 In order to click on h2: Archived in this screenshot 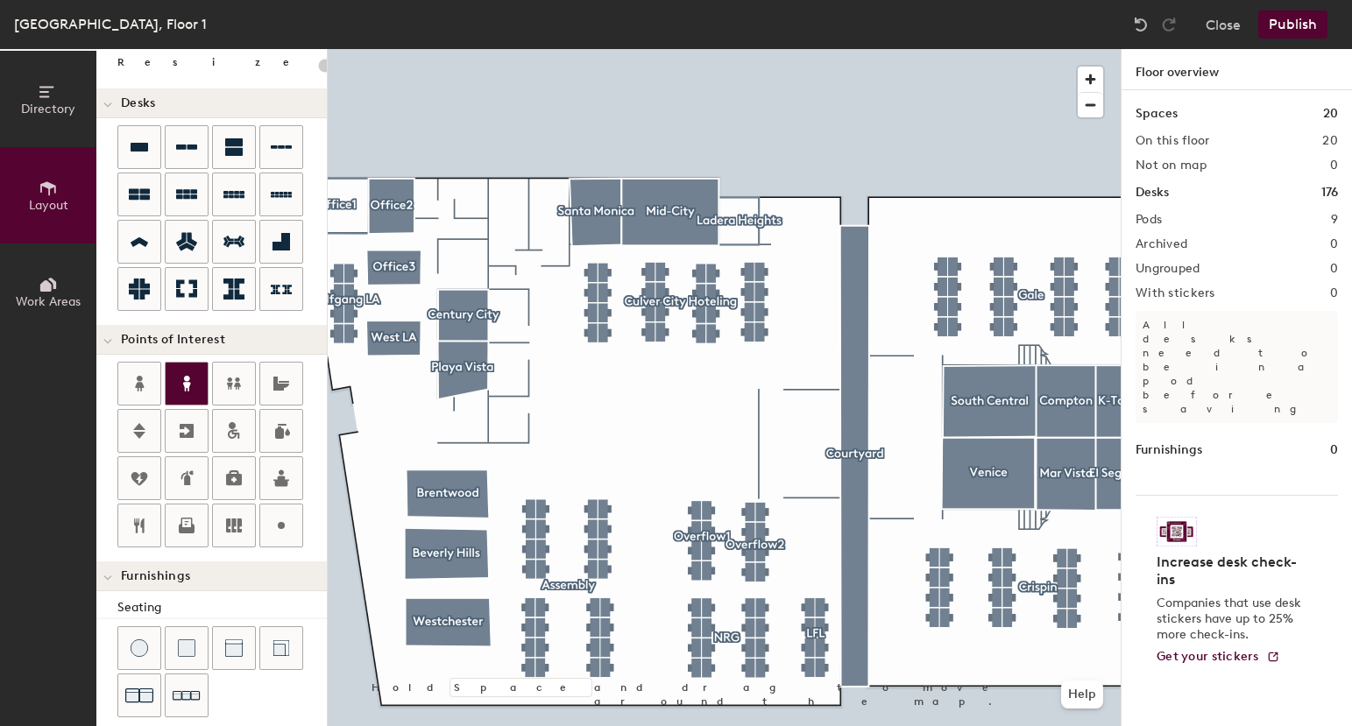, I will do `click(1161, 244)`.